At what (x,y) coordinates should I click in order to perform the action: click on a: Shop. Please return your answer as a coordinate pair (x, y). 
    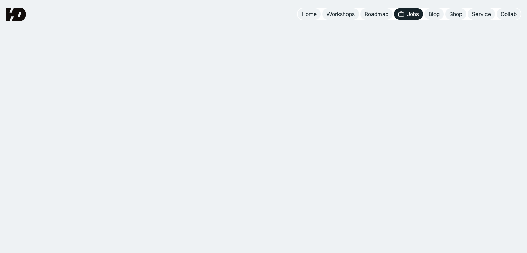
    Looking at the image, I should click on (455, 14).